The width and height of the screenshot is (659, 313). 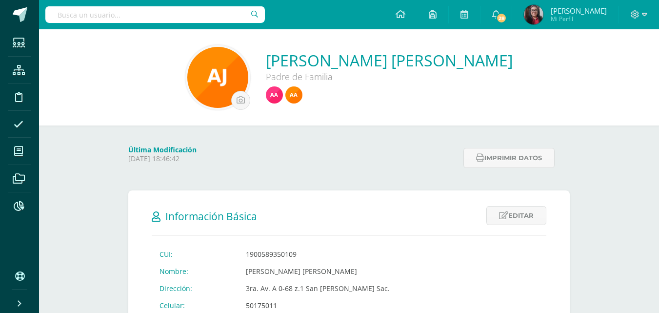 What do you see at coordinates (317, 254) in the screenshot?
I see `td: 1900589350109` at bounding box center [317, 254].